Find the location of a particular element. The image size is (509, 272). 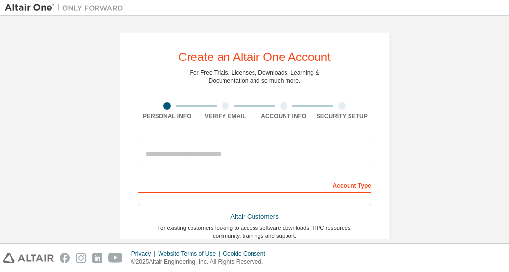

img: Altair One is located at coordinates (66, 8).